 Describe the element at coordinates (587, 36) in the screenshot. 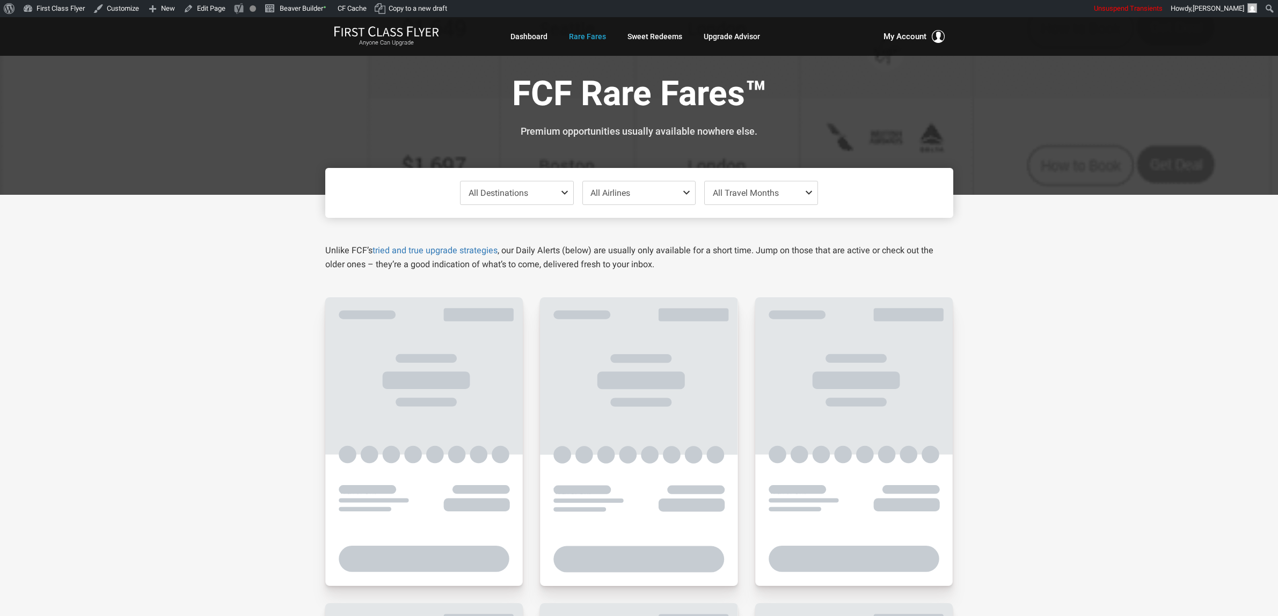

I see `a: Rare Fares` at that location.